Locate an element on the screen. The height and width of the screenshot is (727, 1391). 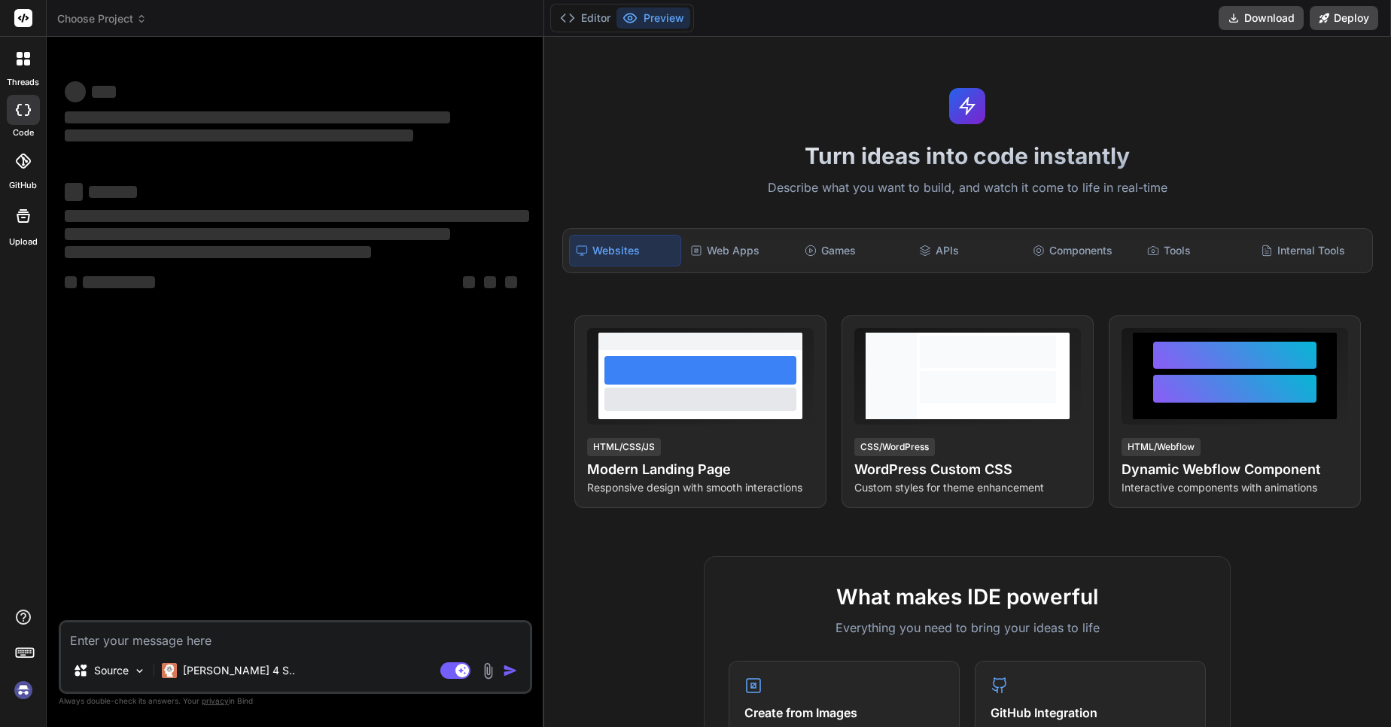
button: Deploy is located at coordinates (1343, 18).